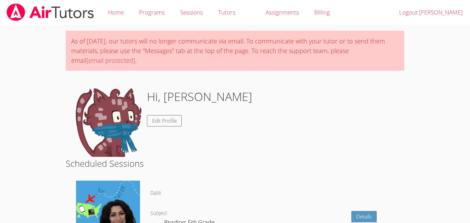  What do you see at coordinates (111, 60) in the screenshot?
I see `a: [email protected]` at bounding box center [111, 60].